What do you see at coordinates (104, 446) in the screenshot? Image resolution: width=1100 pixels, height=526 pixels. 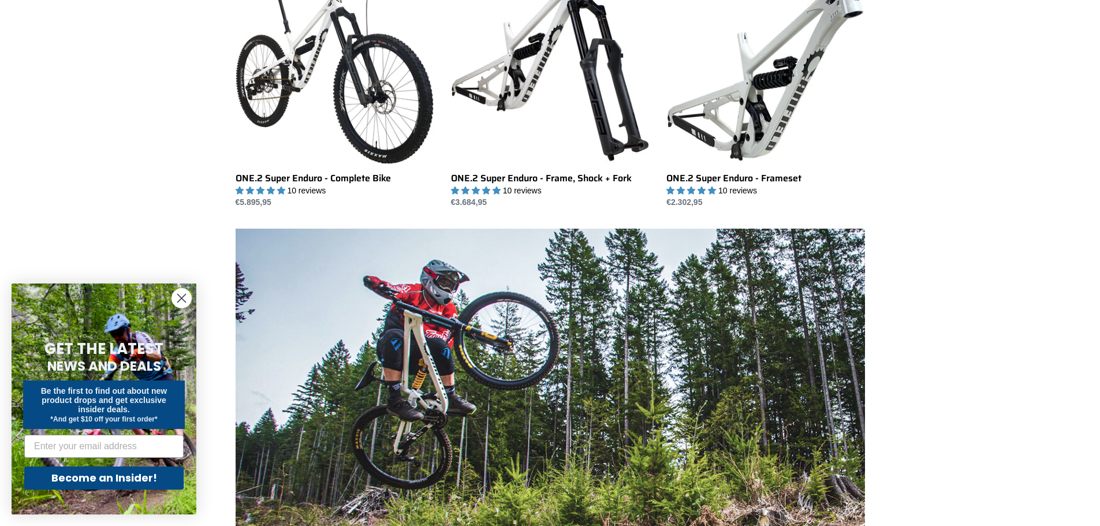 I see `input: Enter your email address` at bounding box center [104, 446].